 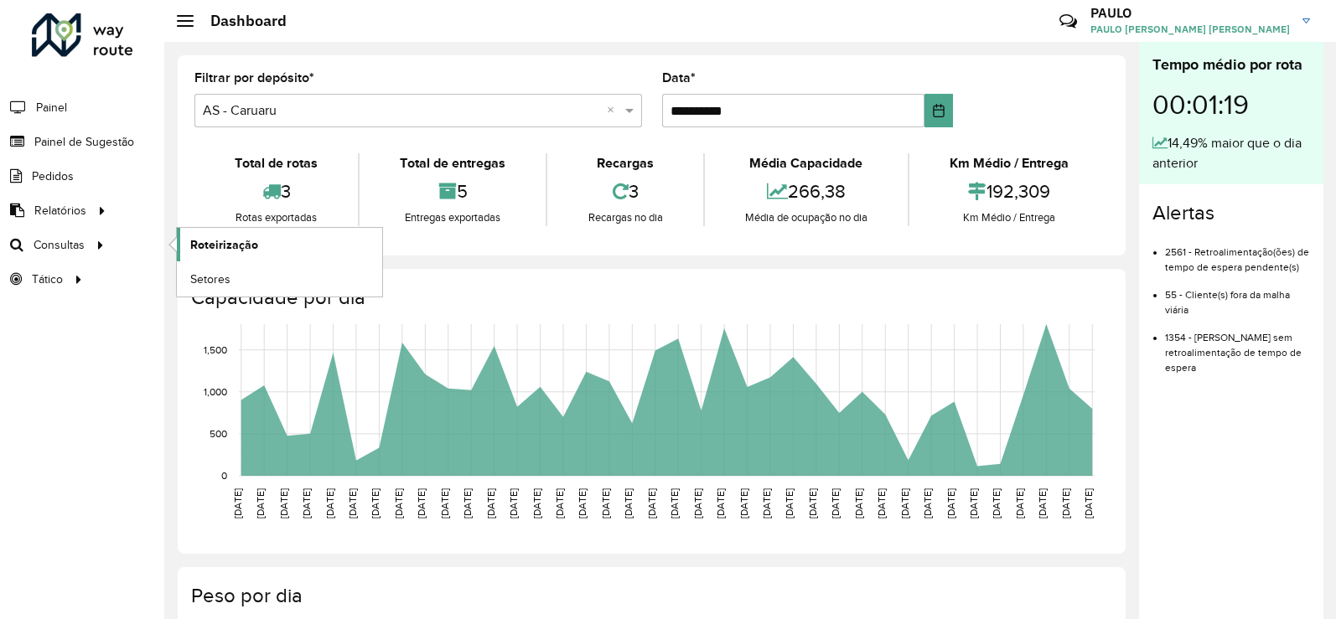 I want to click on h3: PAULO, so click(x=1190, y=13).